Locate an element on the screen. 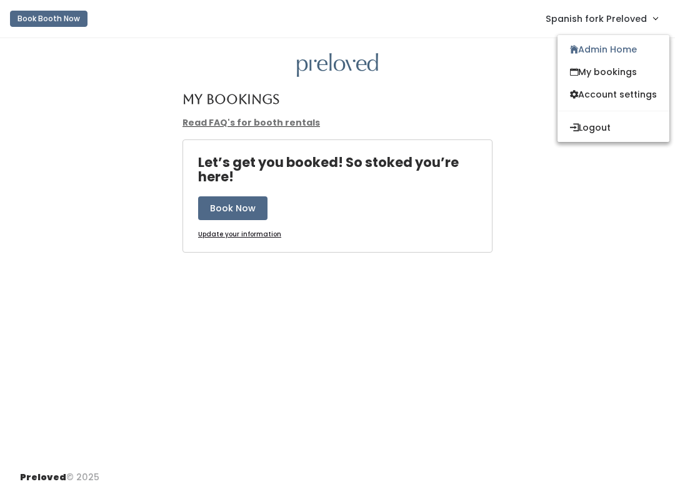 This screenshot has height=494, width=675. h4: Let’s get you booked! So stoked you’re here! is located at coordinates (345, 169).